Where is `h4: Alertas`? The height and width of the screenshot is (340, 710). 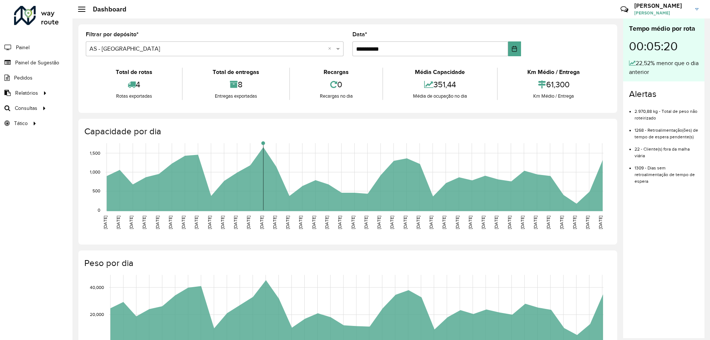 h4: Alertas is located at coordinates (664, 94).